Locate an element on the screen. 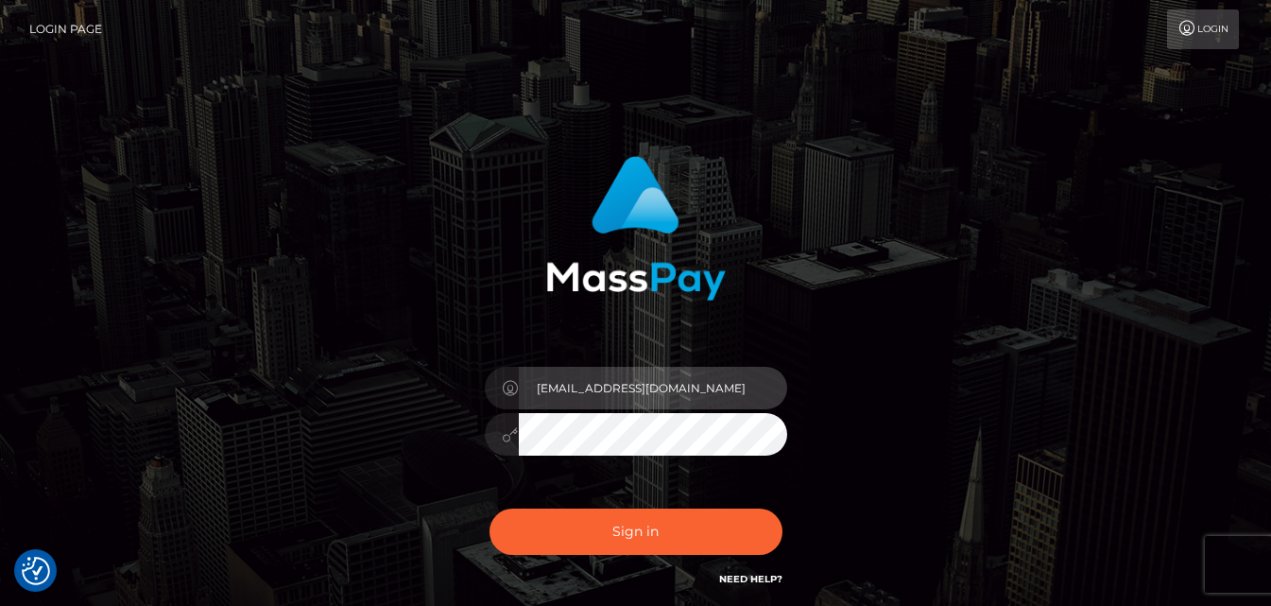 This screenshot has width=1271, height=606. button: Sign in is located at coordinates (636, 531).